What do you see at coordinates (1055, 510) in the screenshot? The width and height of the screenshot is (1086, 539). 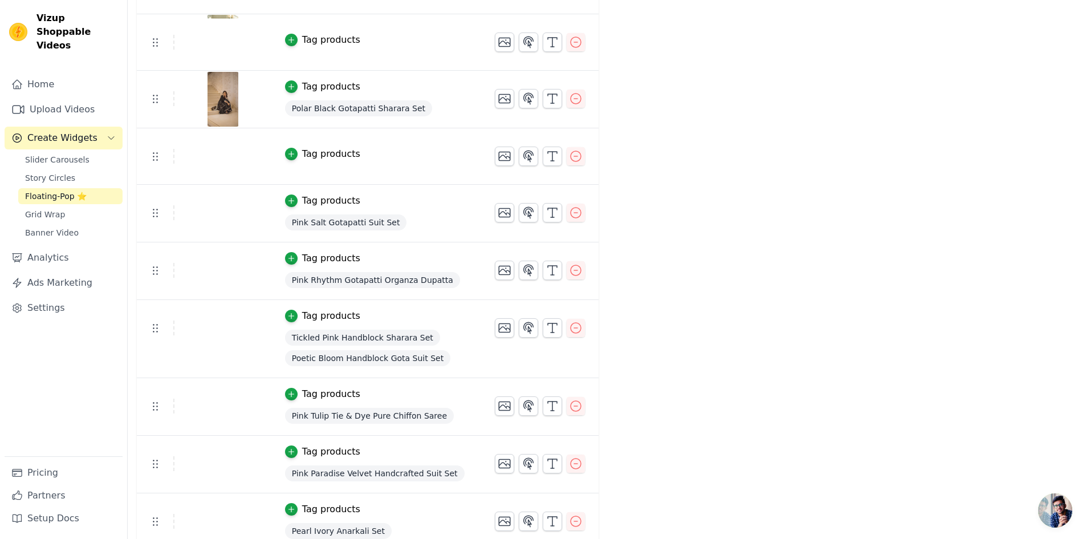 I see `a: Open chat` at bounding box center [1055, 510].